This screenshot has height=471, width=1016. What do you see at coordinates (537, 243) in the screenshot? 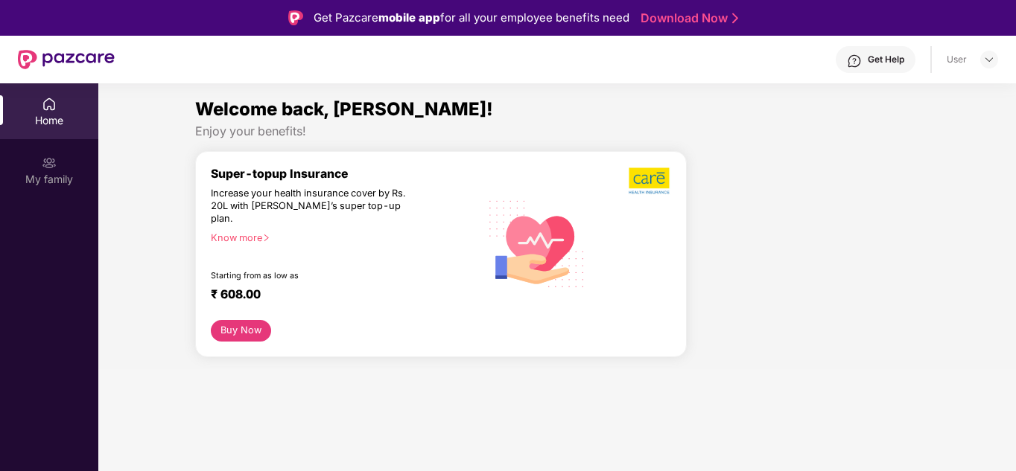
I see `img: svg+xml;base64,PHN2ZyB4bWxucz0iaHR0cDovL3d3dy53My5vcmcvMjAwMC9zdmciIHhtbG5zOnhsaW5rPSJodHRwOi8vd3...` at bounding box center [537, 243].